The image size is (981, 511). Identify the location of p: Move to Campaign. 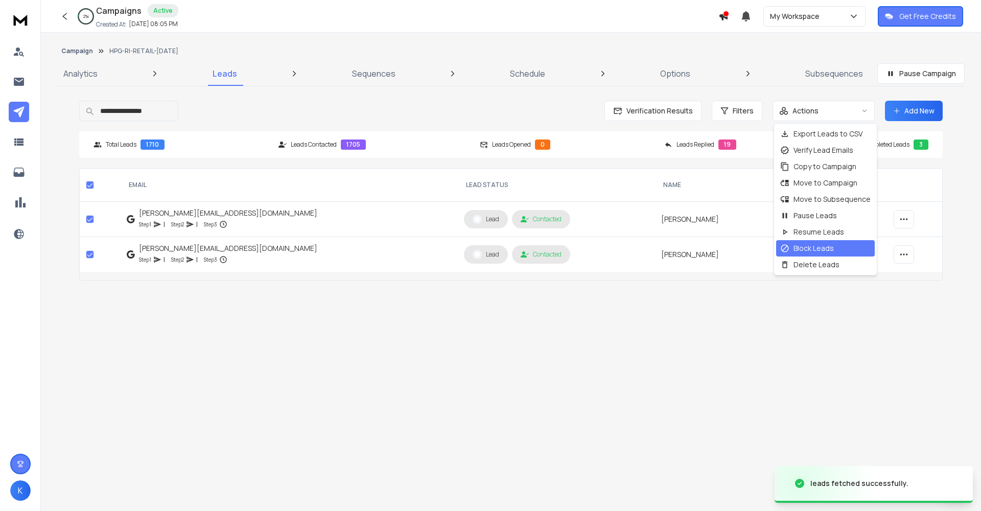
(825, 183).